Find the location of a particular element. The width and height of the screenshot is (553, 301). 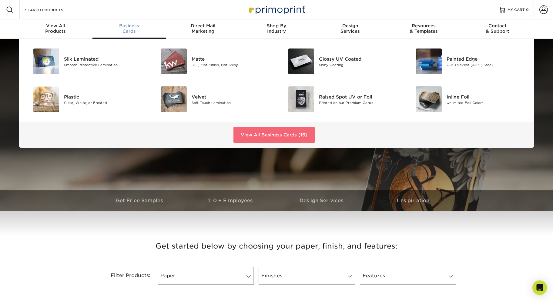

img: Raised Spot UV or Foil Business Cards is located at coordinates (301, 99).